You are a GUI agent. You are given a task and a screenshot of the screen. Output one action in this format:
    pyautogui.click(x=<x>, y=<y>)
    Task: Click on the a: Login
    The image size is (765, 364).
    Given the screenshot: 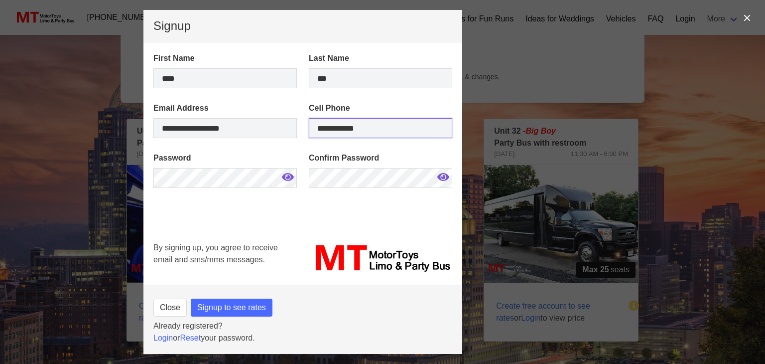 What is the action you would take?
    pyautogui.click(x=163, y=337)
    